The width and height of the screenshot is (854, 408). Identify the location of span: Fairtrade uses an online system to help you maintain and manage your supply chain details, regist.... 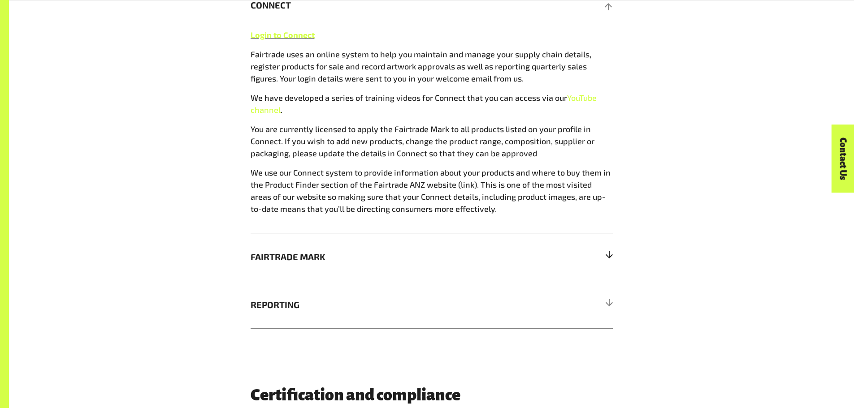
(421, 66).